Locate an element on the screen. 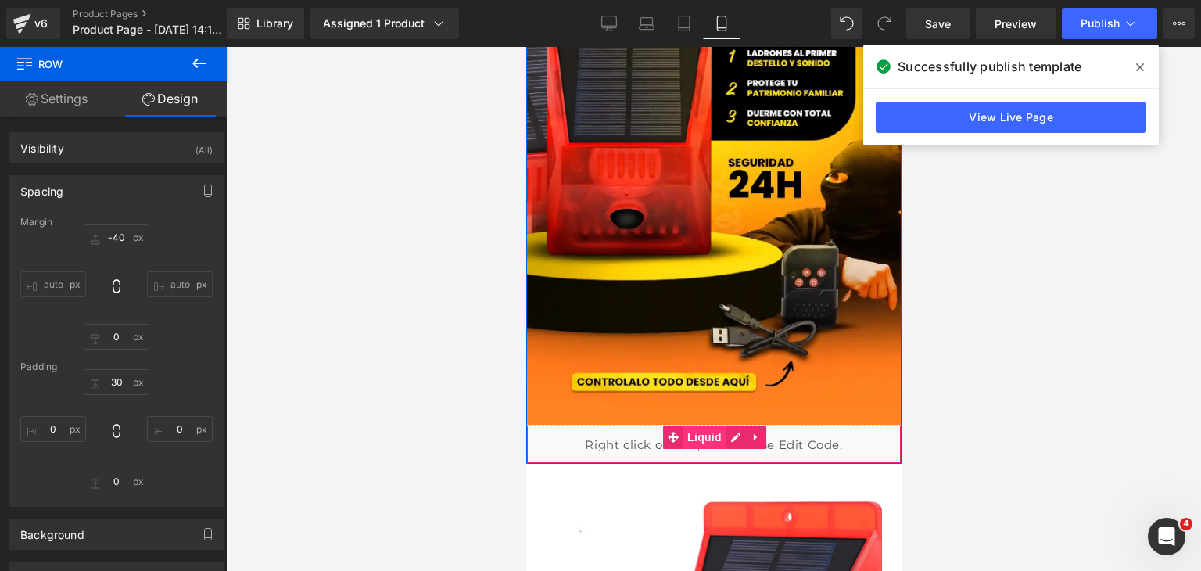 The height and width of the screenshot is (571, 1201). div: Padding is located at coordinates (116, 367).